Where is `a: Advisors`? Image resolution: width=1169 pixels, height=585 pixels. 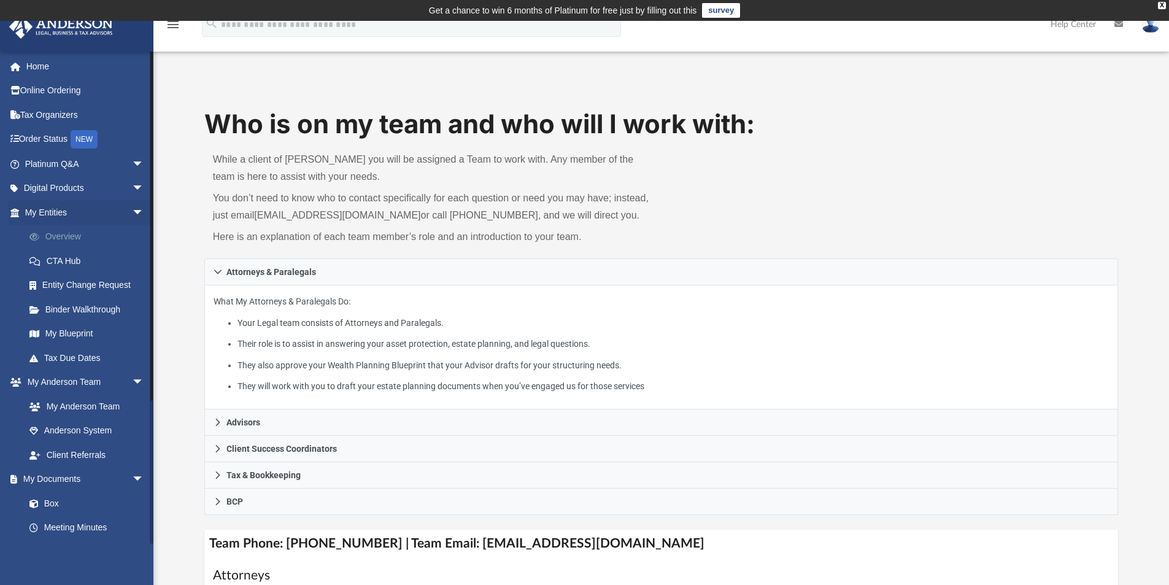 a: Advisors is located at coordinates (661, 422).